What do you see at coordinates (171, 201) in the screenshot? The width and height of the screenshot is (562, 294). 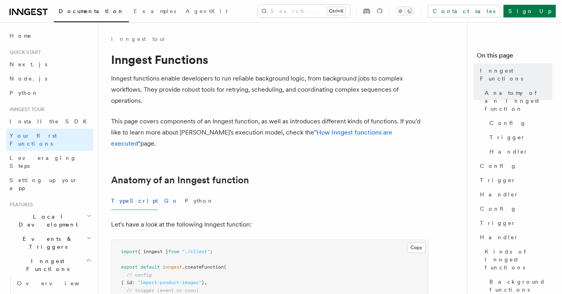 I see `button: Go` at bounding box center [171, 201].